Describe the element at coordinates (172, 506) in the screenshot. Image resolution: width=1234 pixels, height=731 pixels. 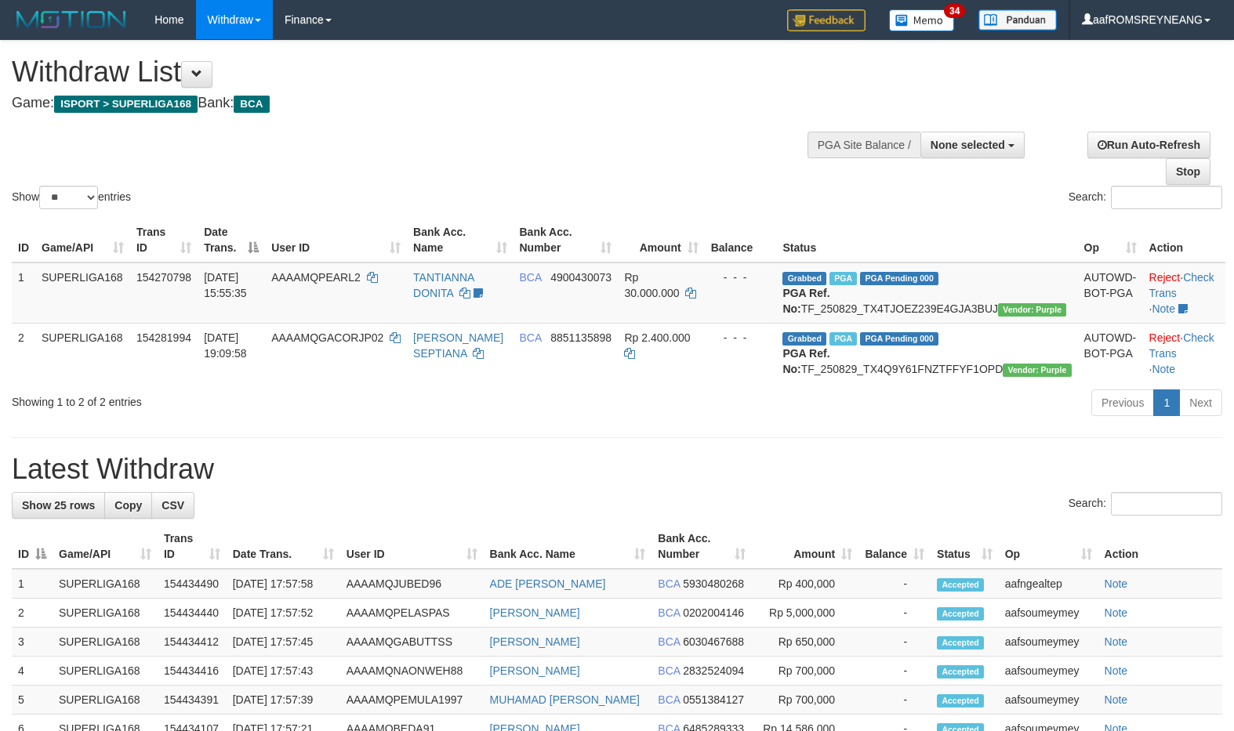
I see `span: CSV` at that location.